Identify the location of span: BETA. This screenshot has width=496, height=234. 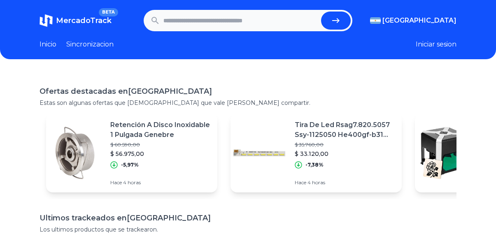
(108, 12).